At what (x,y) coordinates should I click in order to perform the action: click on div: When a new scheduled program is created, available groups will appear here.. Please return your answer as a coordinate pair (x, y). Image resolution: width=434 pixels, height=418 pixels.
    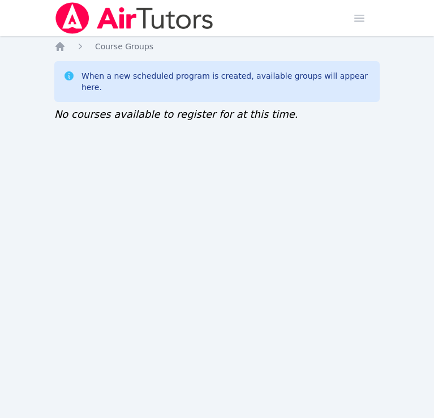
    Looking at the image, I should click on (226, 82).